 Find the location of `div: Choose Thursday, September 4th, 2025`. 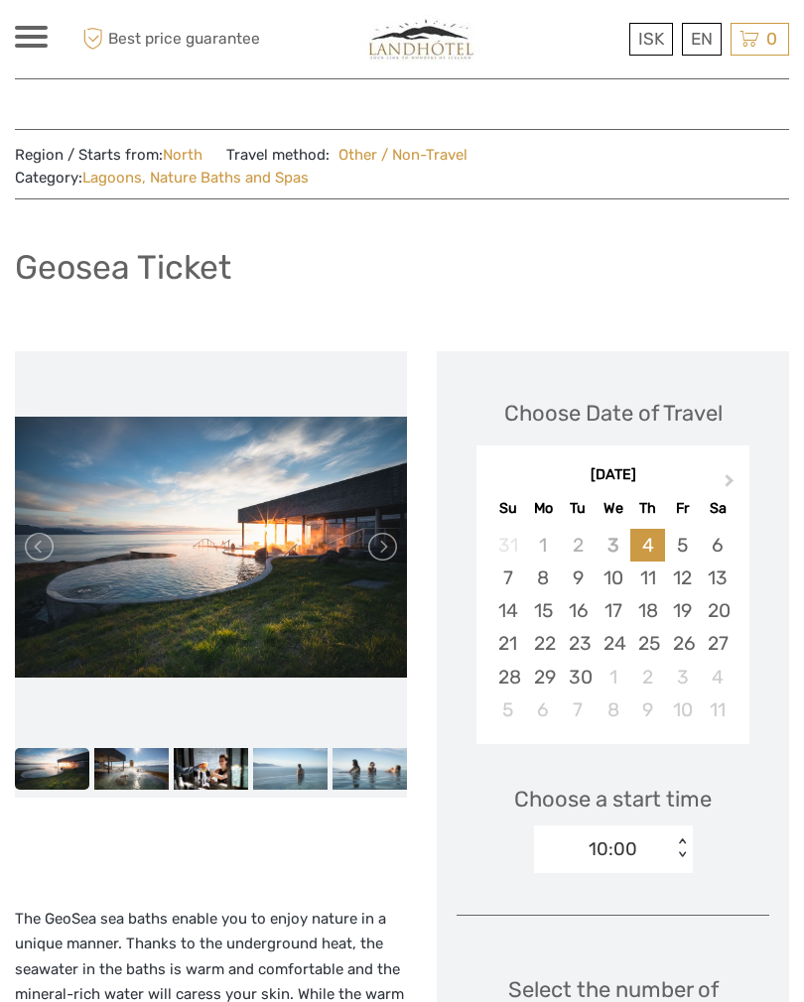

div: Choose Thursday, September 4th, 2025 is located at coordinates (647, 545).